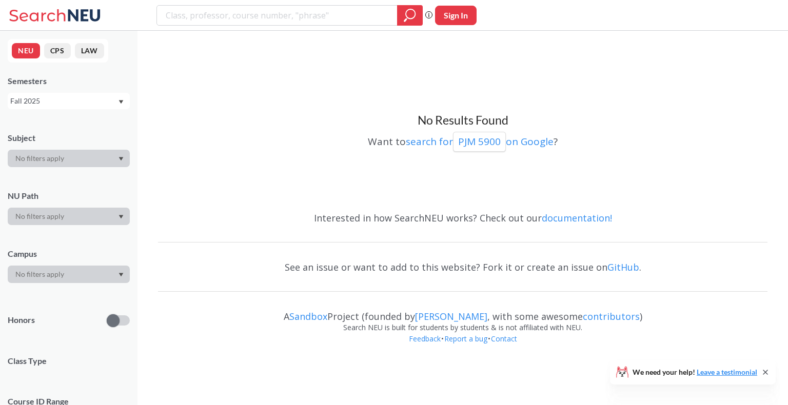 Image resolution: width=788 pixels, height=405 pixels. I want to click on a: GitHub, so click(623, 267).